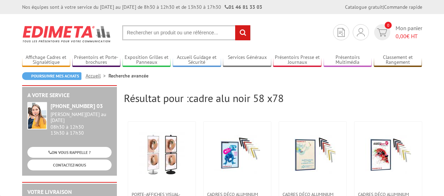 Image resolution: width=444 pixels, height=196 pixels. What do you see at coordinates (70, 96) in the screenshot?
I see `h2: A votre service` at bounding box center [70, 96].